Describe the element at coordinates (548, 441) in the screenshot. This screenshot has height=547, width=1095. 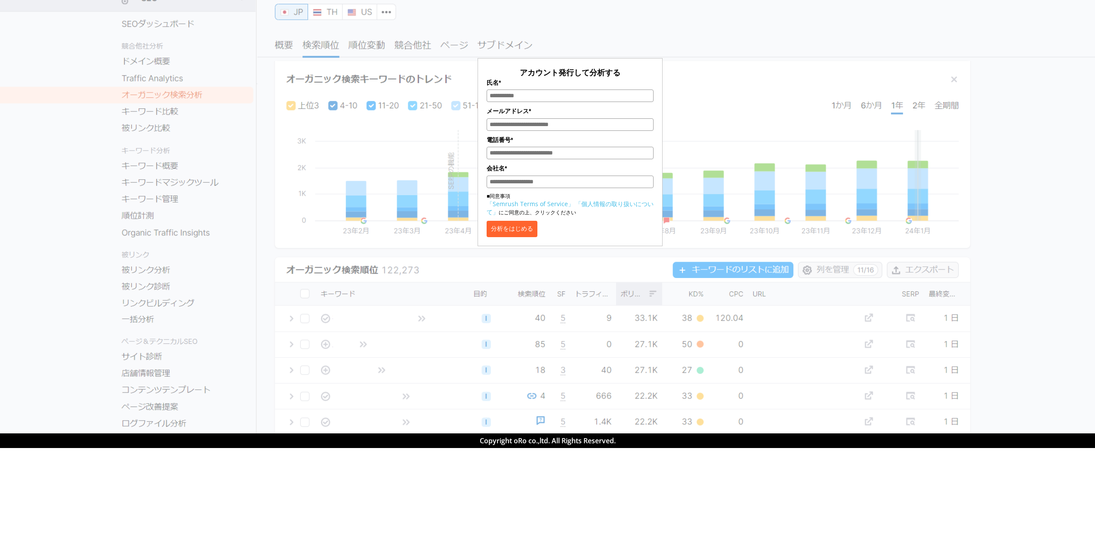
I see `span: Copyright oRo co.,ltd. All Rights Reserved.` at that location.